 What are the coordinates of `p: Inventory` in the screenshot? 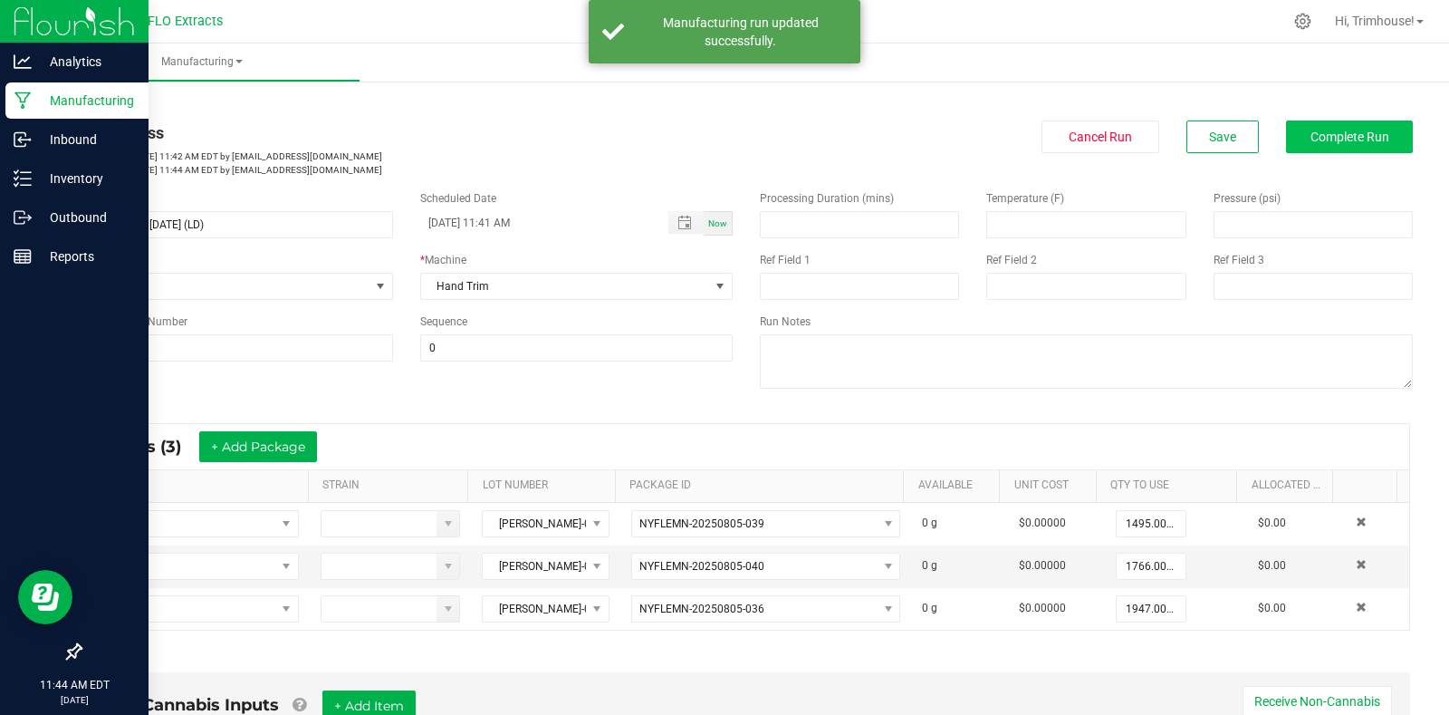 It's located at (86, 178).